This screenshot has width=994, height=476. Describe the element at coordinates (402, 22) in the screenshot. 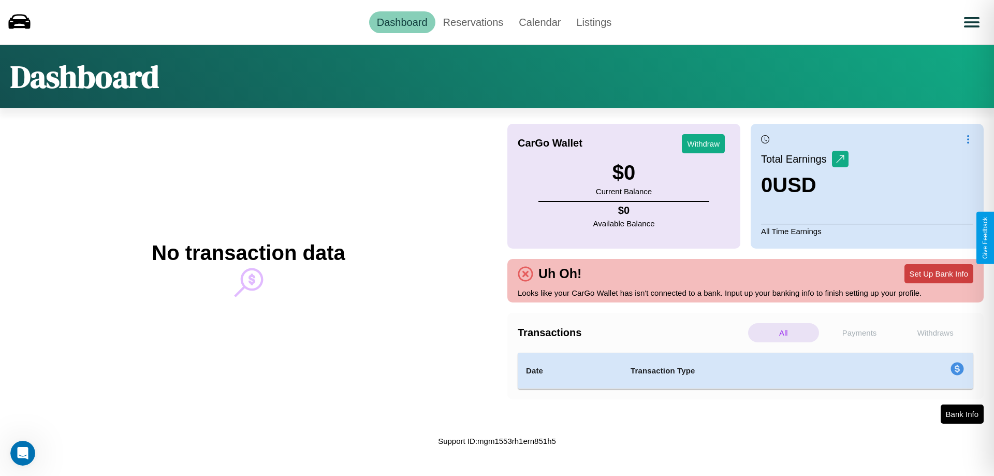

I see `a: Dashboard` at that location.